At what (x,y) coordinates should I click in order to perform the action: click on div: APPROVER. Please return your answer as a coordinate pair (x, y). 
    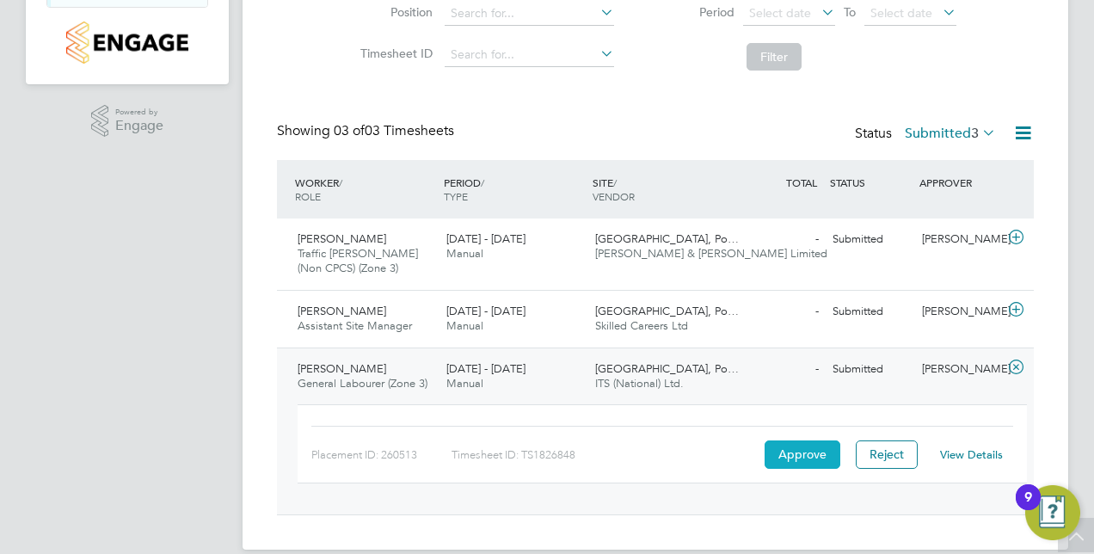
    Looking at the image, I should click on (960, 182).